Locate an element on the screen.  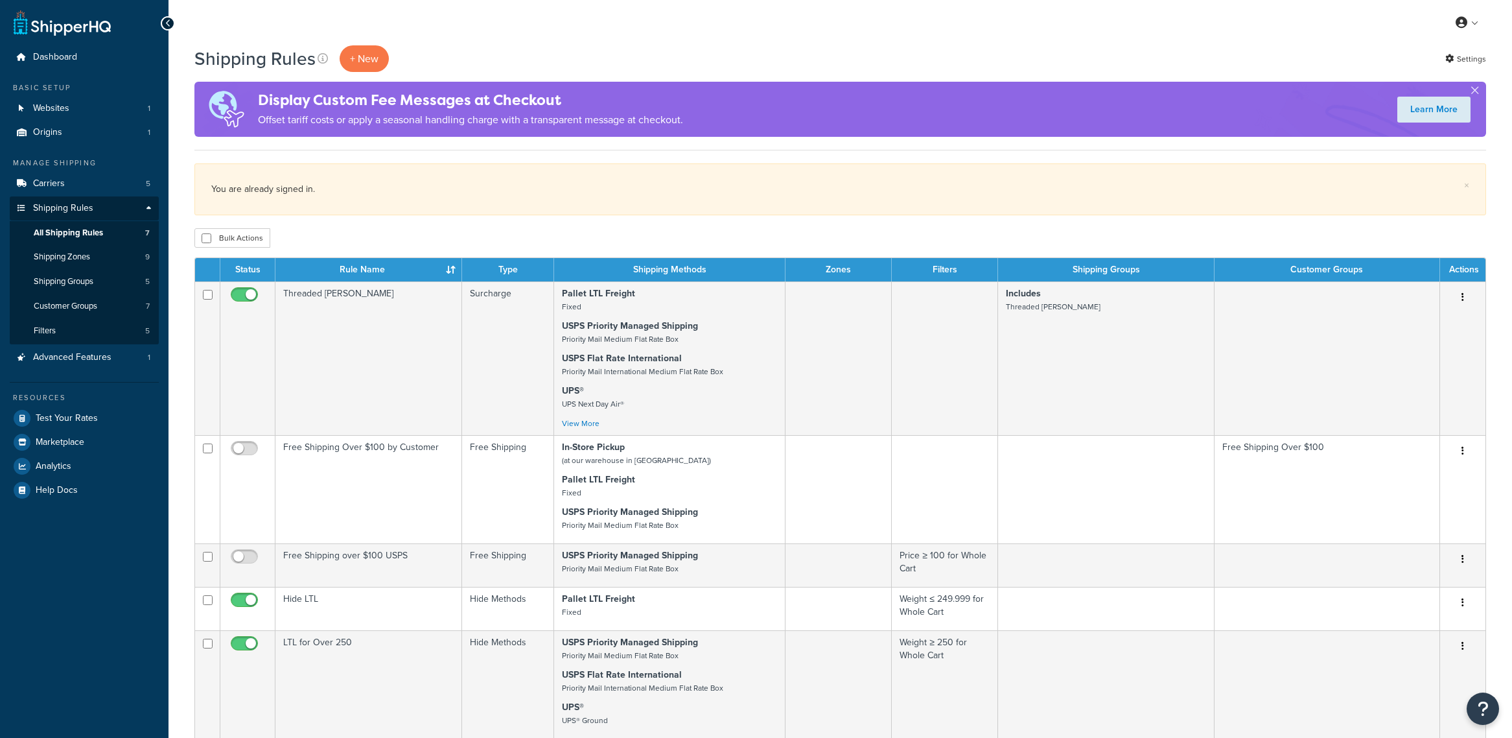
span: Websites is located at coordinates (51, 108).